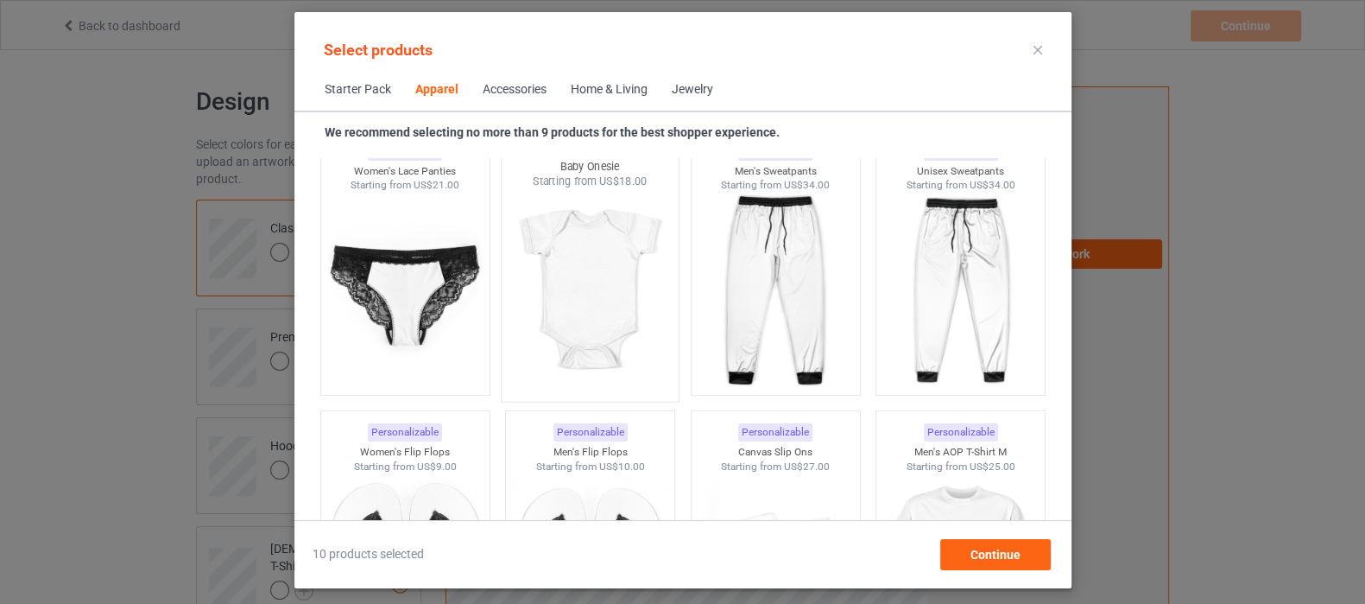  What do you see at coordinates (590, 452) in the screenshot?
I see `div: Men's Flip Flops` at bounding box center [590, 452].